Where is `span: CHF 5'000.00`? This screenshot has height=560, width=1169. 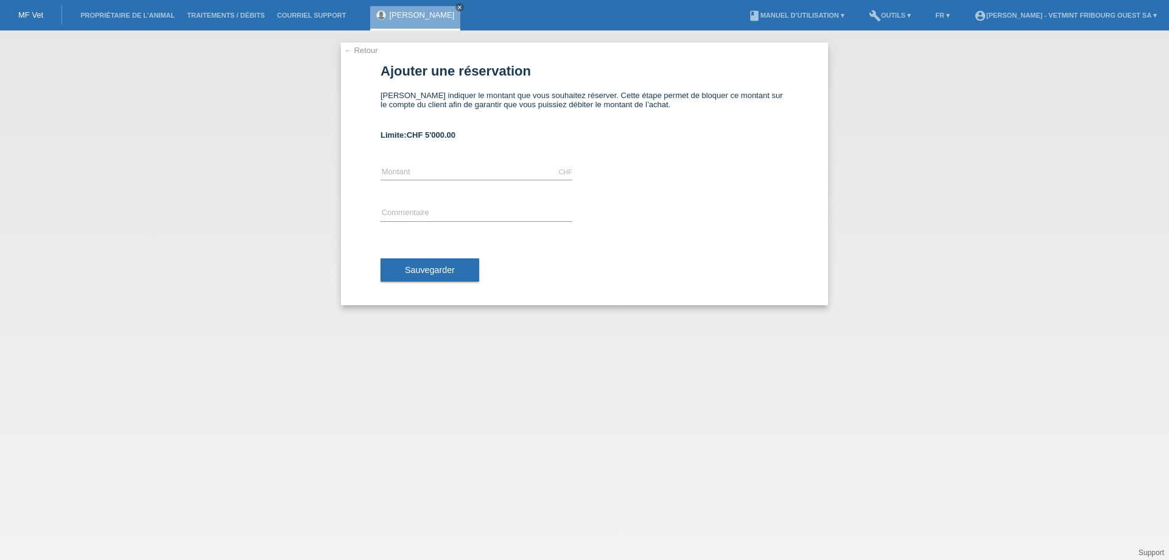
span: CHF 5'000.00 is located at coordinates (431, 135).